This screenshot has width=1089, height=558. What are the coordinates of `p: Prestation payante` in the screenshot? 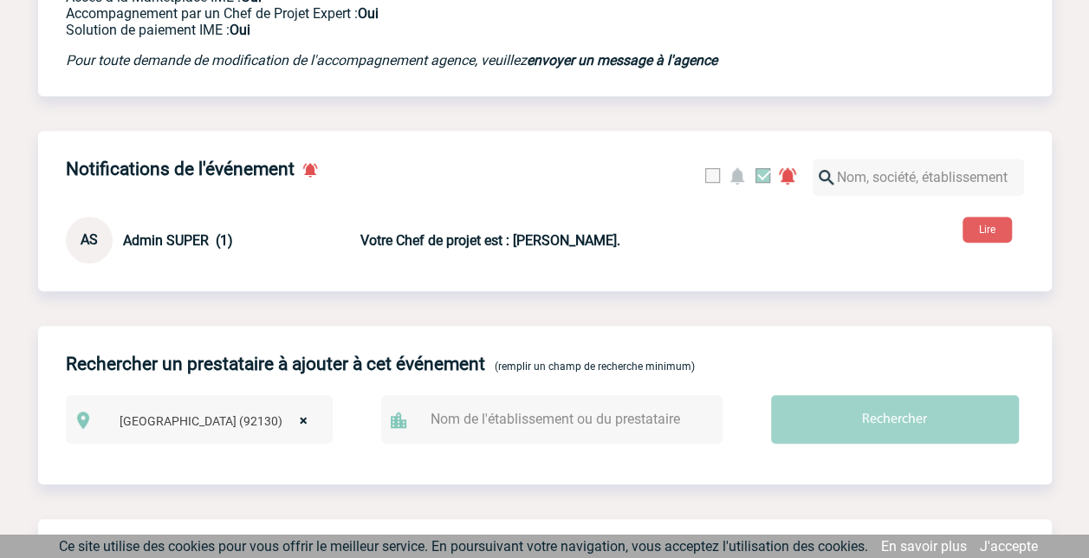 It's located at (425, 13).